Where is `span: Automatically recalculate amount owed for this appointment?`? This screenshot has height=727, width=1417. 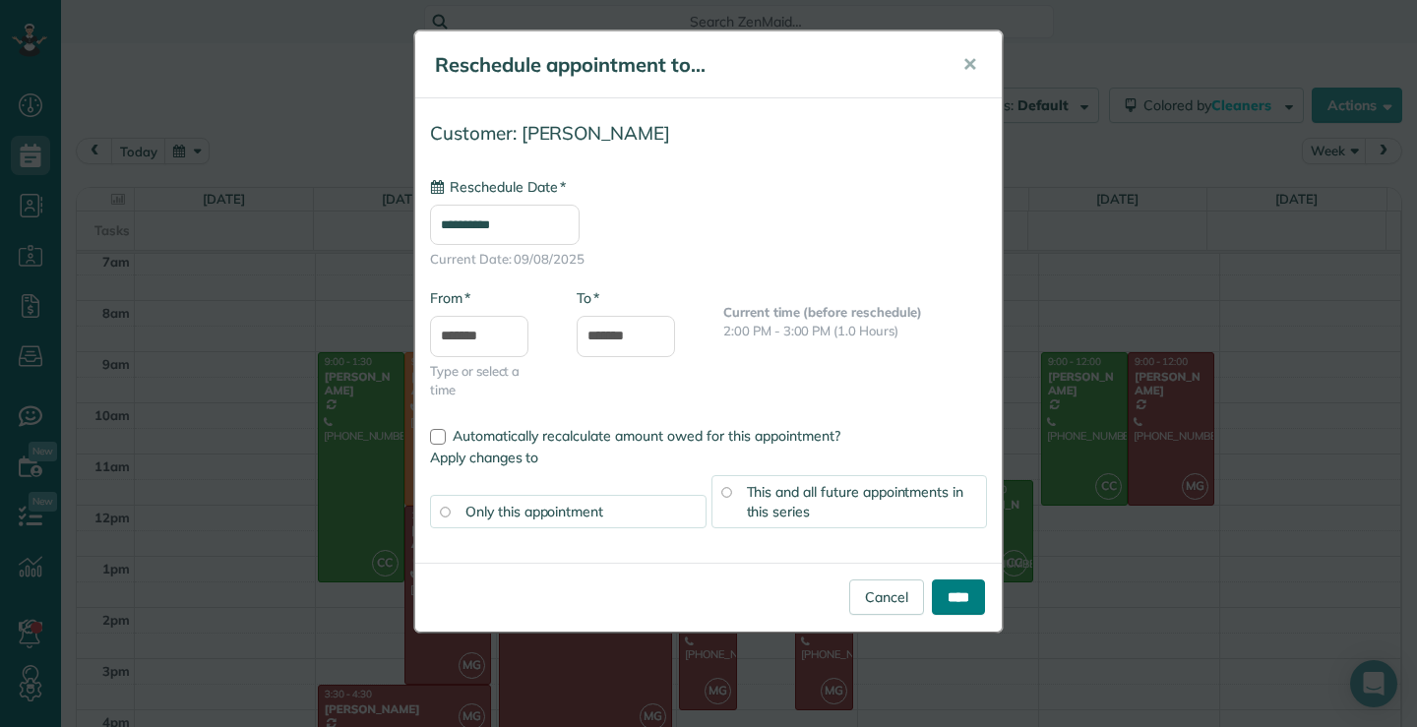
span: Automatically recalculate amount owed for this appointment? is located at coordinates (646, 436).